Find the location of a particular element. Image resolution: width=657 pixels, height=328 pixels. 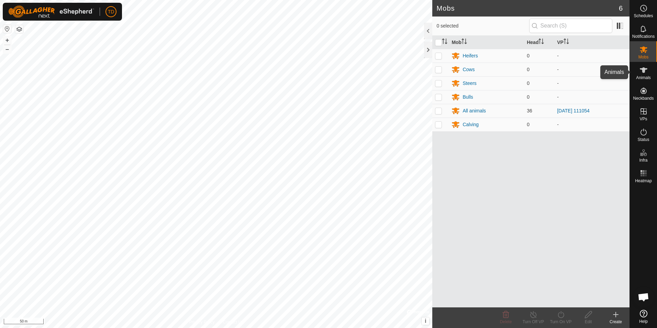

h2: Mobs is located at coordinates (527, 8).